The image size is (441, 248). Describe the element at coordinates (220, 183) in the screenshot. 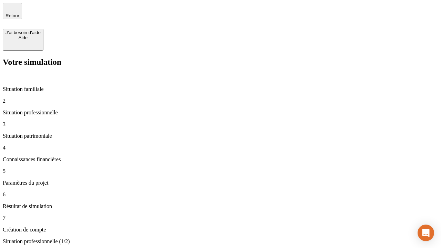

I see `p: Paramètres du projet` at that location.